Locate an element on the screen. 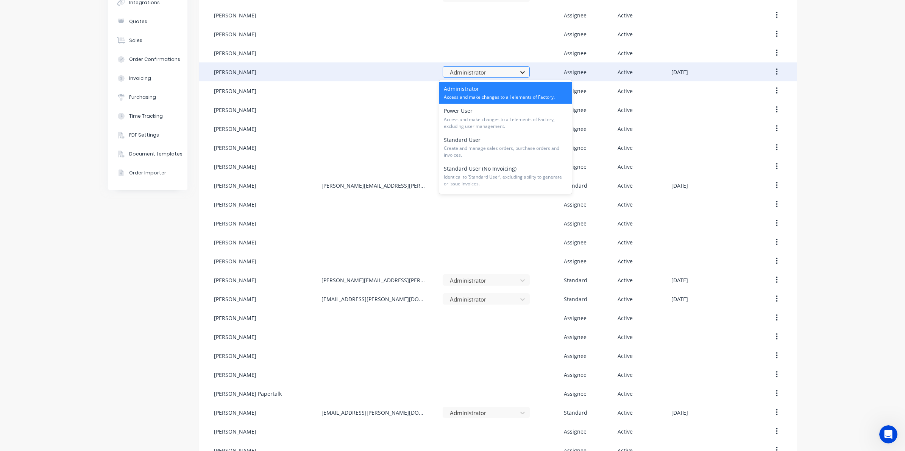  button: Collapse window is located at coordinates (235, 10).